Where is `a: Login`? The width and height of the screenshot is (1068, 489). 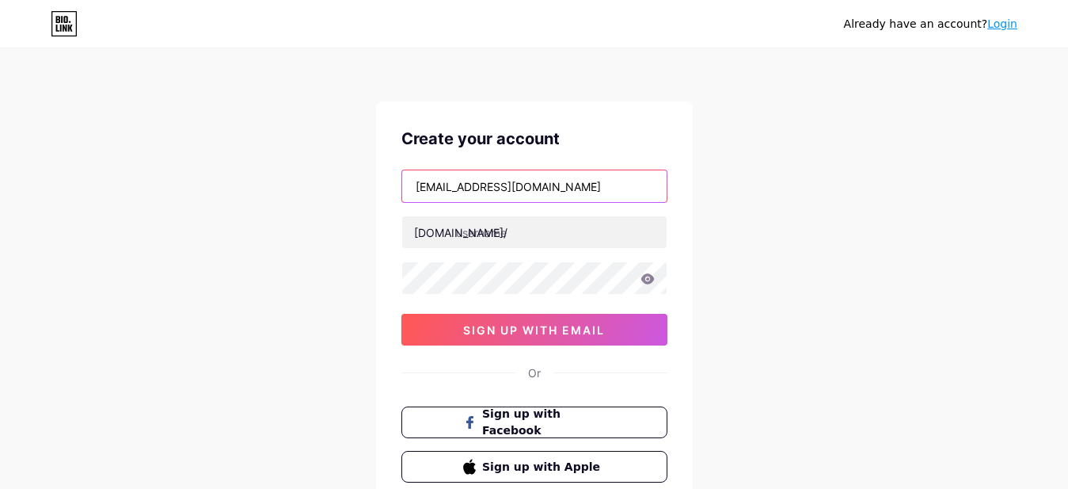 a: Login is located at coordinates (1003, 24).